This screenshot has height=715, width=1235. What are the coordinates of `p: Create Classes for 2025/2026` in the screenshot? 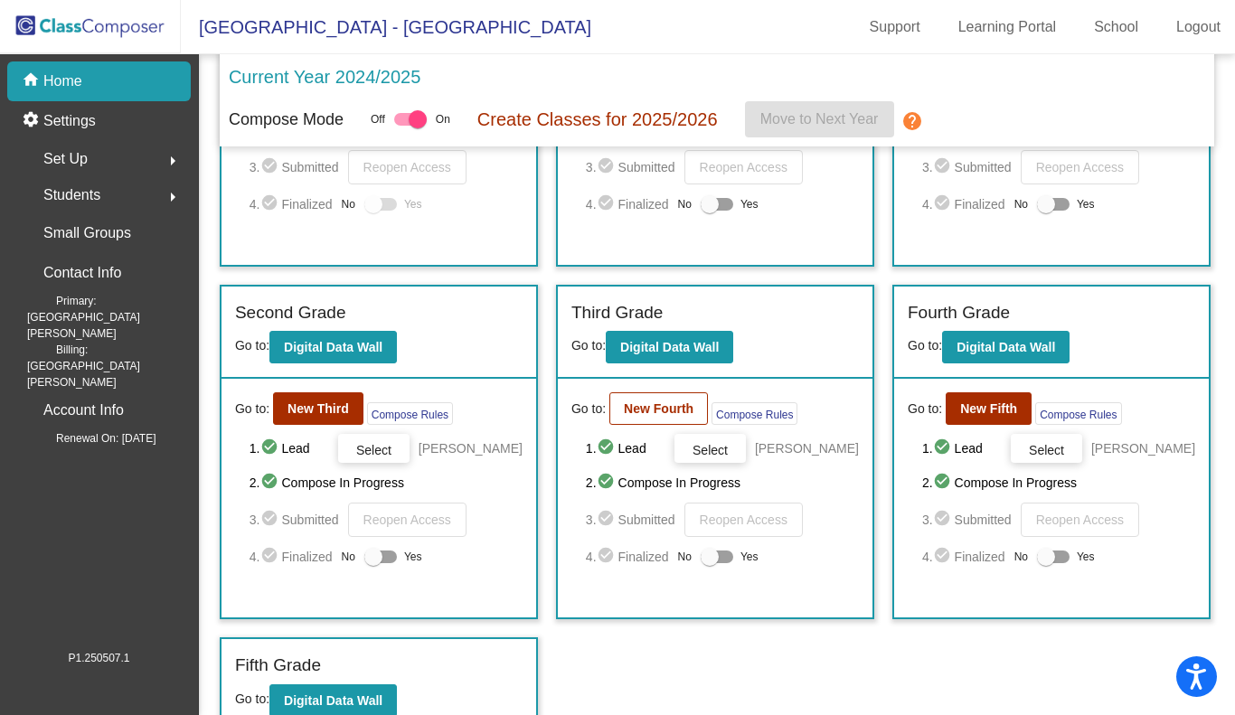 It's located at (598, 119).